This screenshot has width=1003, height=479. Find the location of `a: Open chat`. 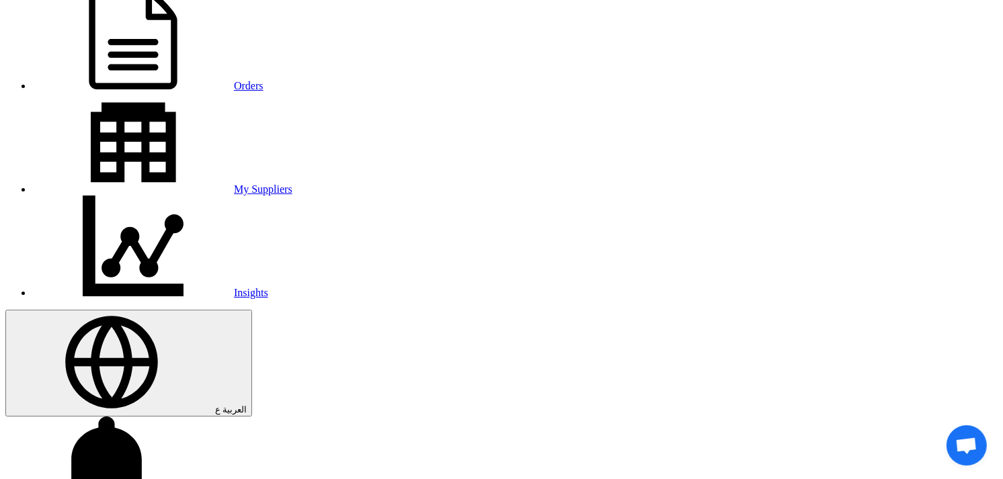

a: Open chat is located at coordinates (967, 446).